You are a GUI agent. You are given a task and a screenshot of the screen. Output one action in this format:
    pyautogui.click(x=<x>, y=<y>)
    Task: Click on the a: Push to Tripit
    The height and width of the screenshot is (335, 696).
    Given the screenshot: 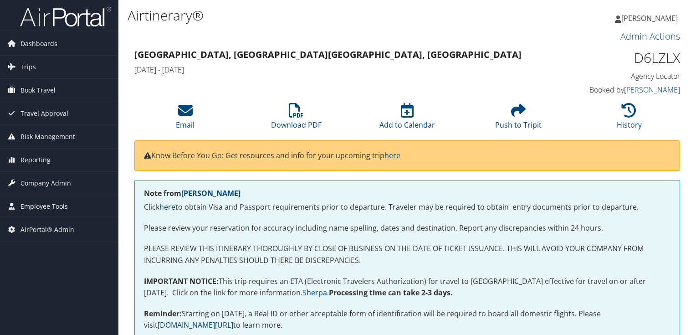 What is the action you would take?
    pyautogui.click(x=518, y=119)
    